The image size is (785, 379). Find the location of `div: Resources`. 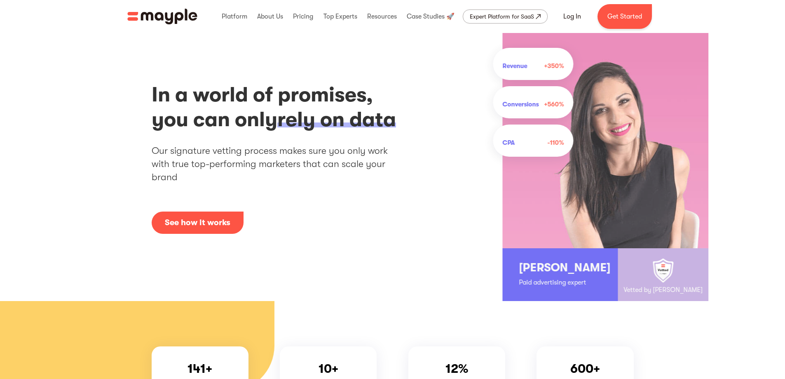

div: Resources is located at coordinates (382, 16).